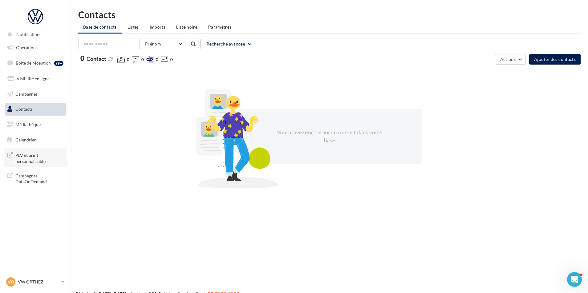  I want to click on button: Prénom, so click(163, 44).